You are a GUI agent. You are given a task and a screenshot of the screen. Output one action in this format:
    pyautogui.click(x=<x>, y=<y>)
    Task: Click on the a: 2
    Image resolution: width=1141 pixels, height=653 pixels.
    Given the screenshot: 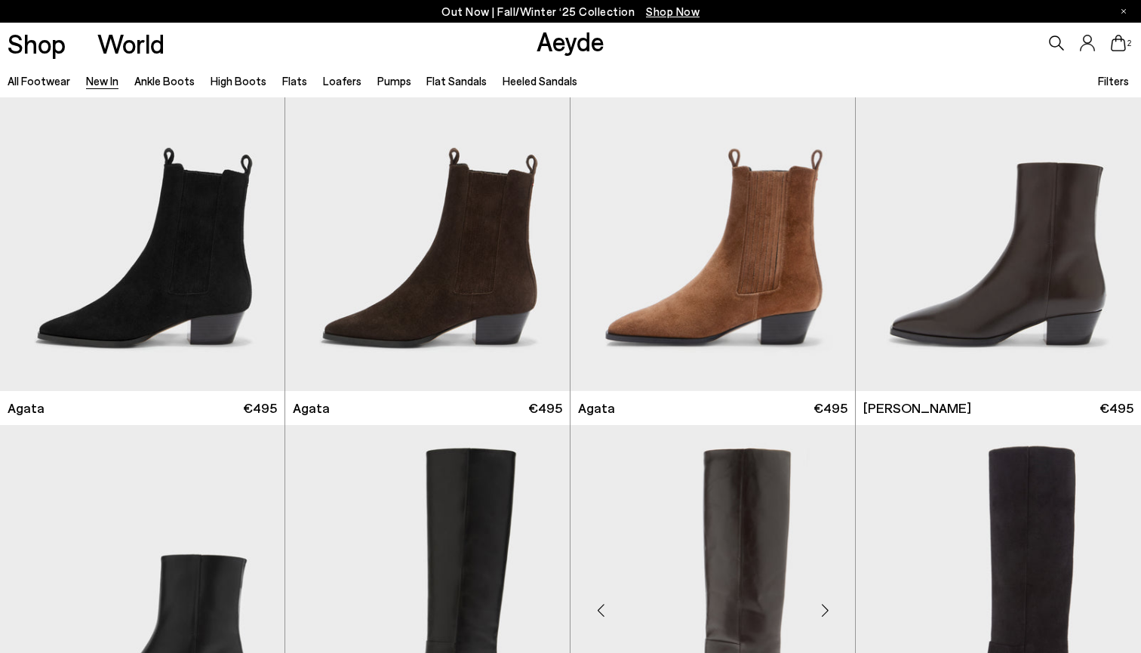 What is the action you would take?
    pyautogui.click(x=1118, y=43)
    